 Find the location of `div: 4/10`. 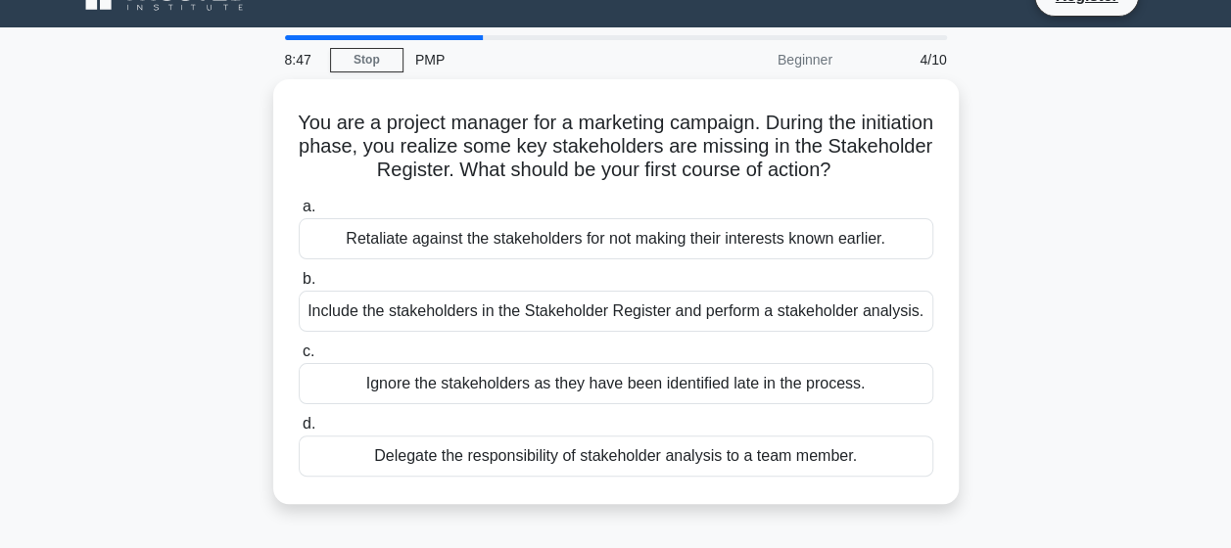

div: 4/10 is located at coordinates (901, 60).